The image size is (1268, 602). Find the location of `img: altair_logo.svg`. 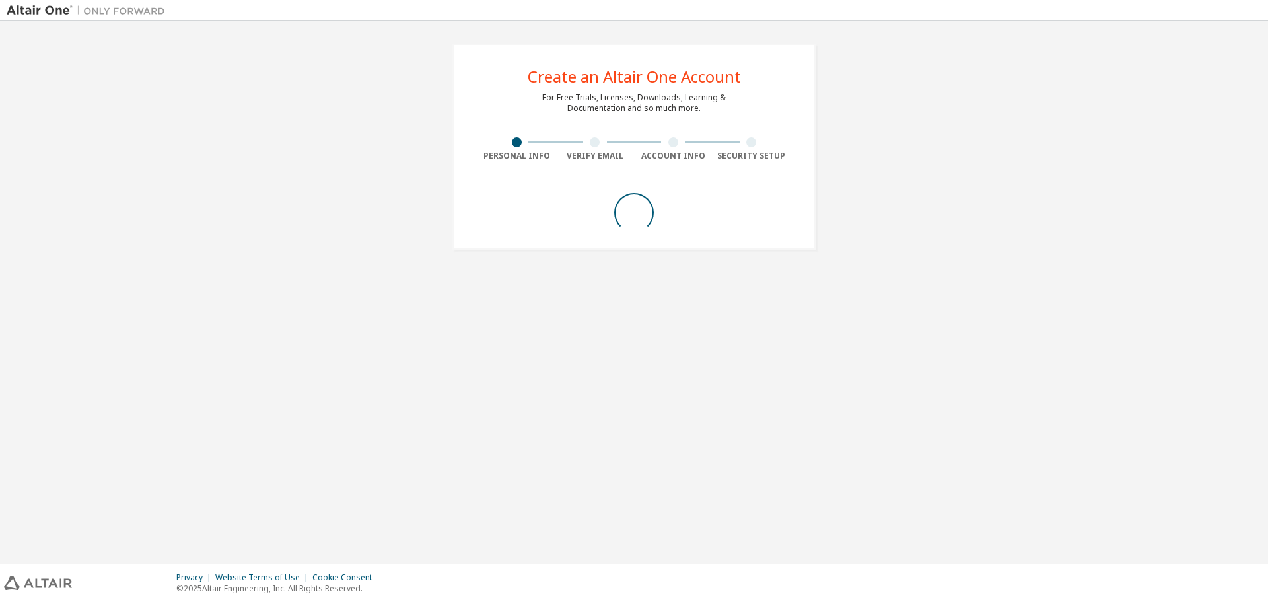

img: altair_logo.svg is located at coordinates (38, 582).